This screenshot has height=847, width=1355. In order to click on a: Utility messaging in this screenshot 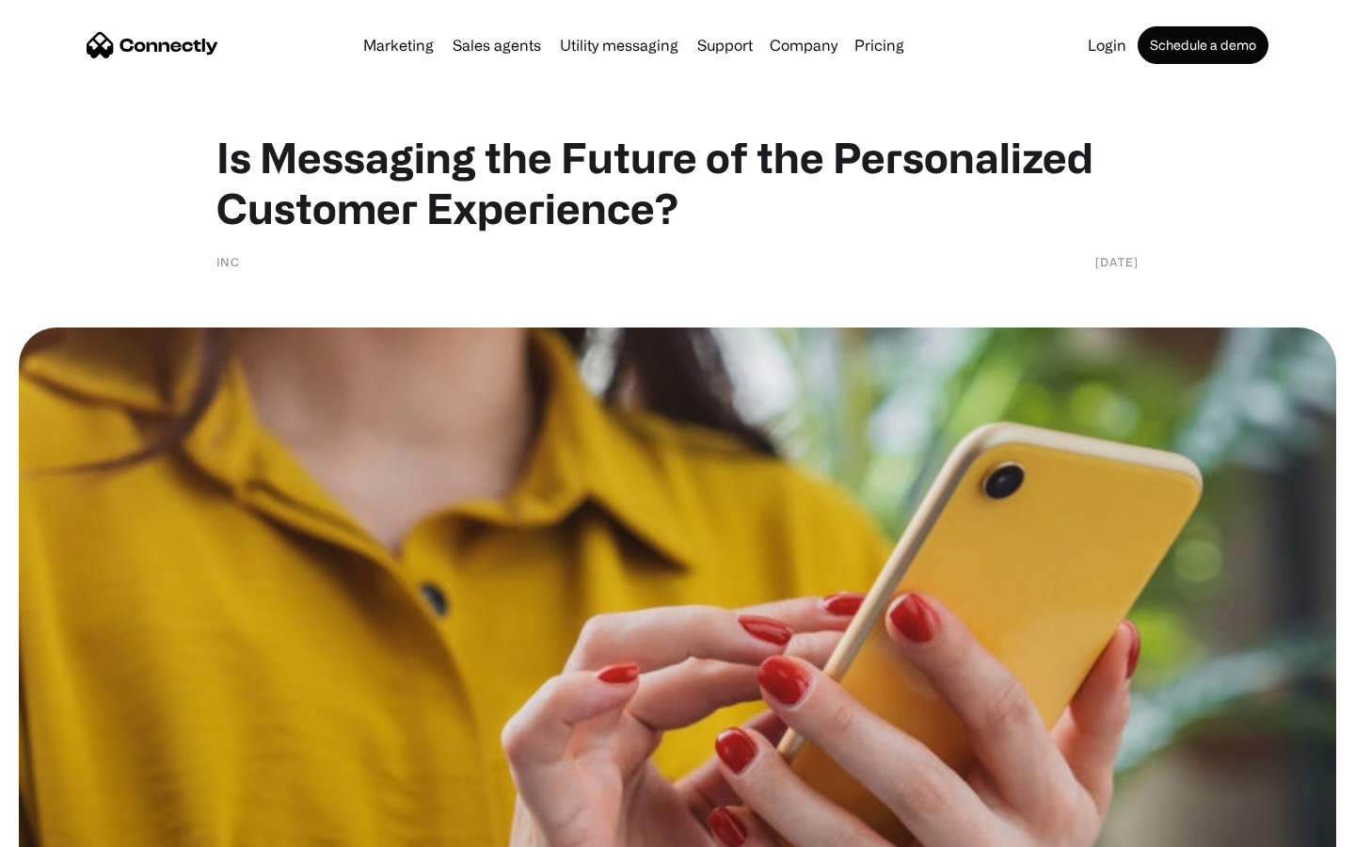, I will do `click(619, 45)`.